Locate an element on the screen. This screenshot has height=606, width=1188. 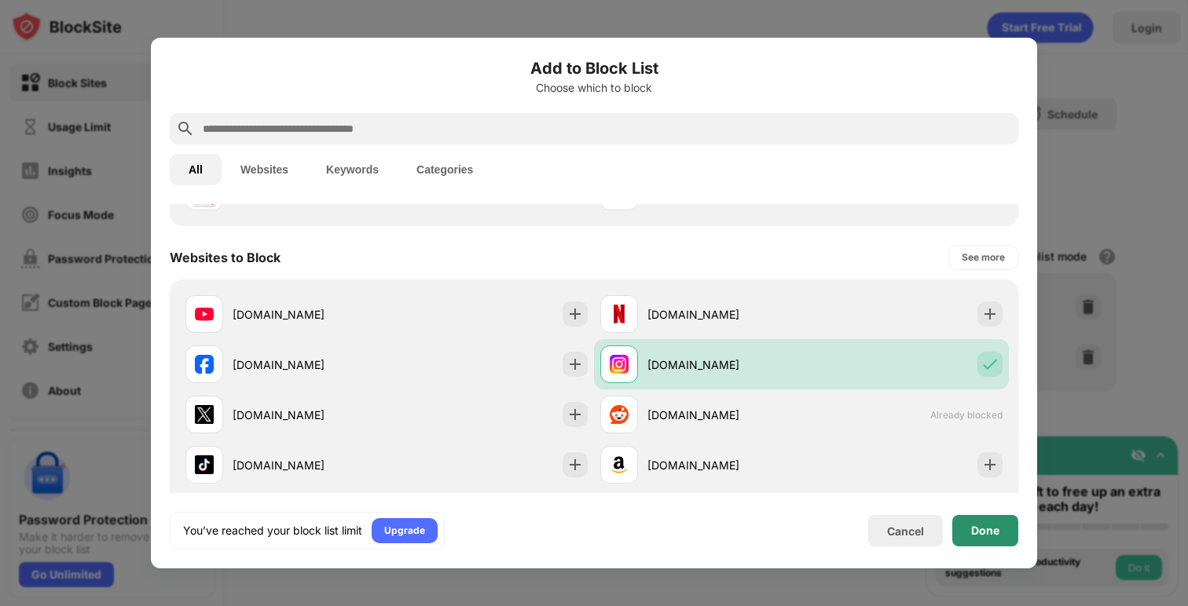
div: You’ve reached your block list limit is located at coordinates (273, 531).